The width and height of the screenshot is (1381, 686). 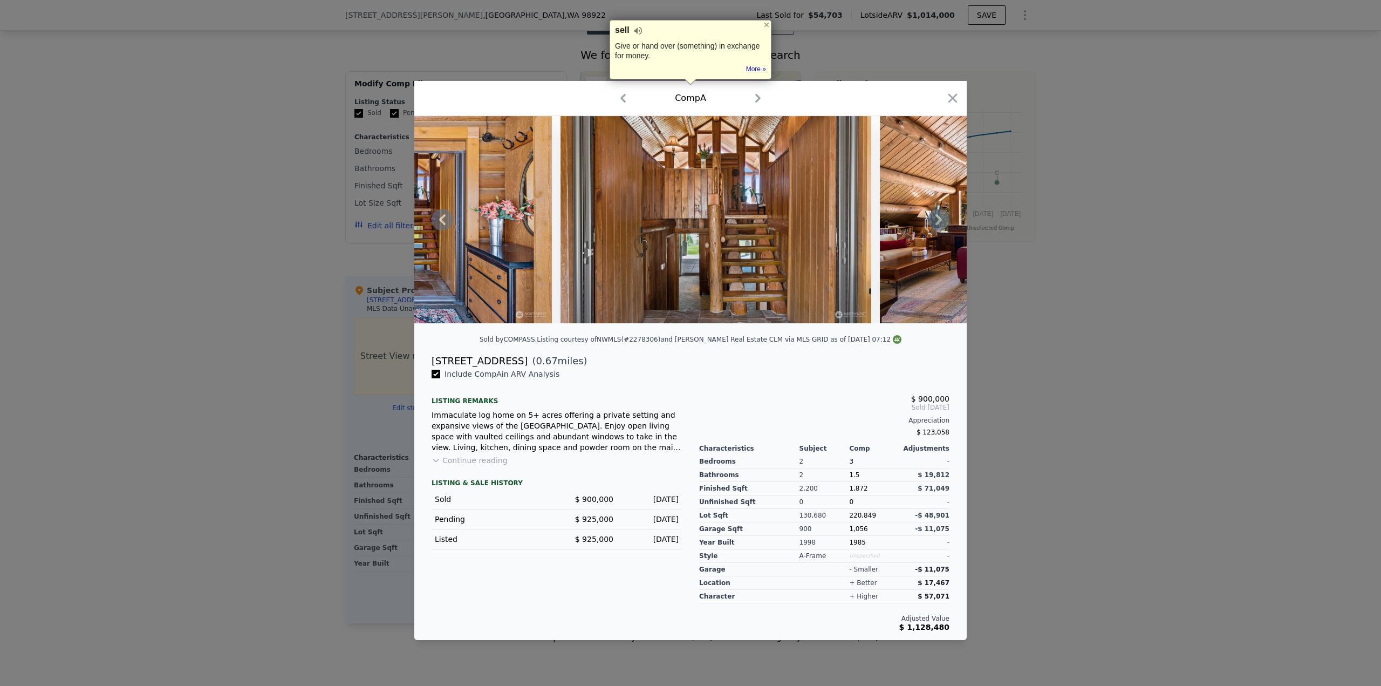 What do you see at coordinates (858, 529) in the screenshot?
I see `span: 1,056` at bounding box center [858, 529].